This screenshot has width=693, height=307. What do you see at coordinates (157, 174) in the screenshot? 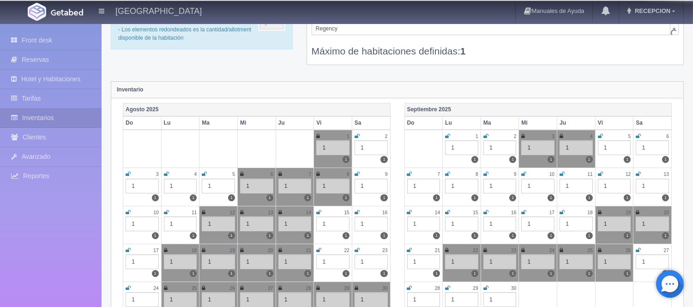
I see `small: 3` at bounding box center [157, 174].